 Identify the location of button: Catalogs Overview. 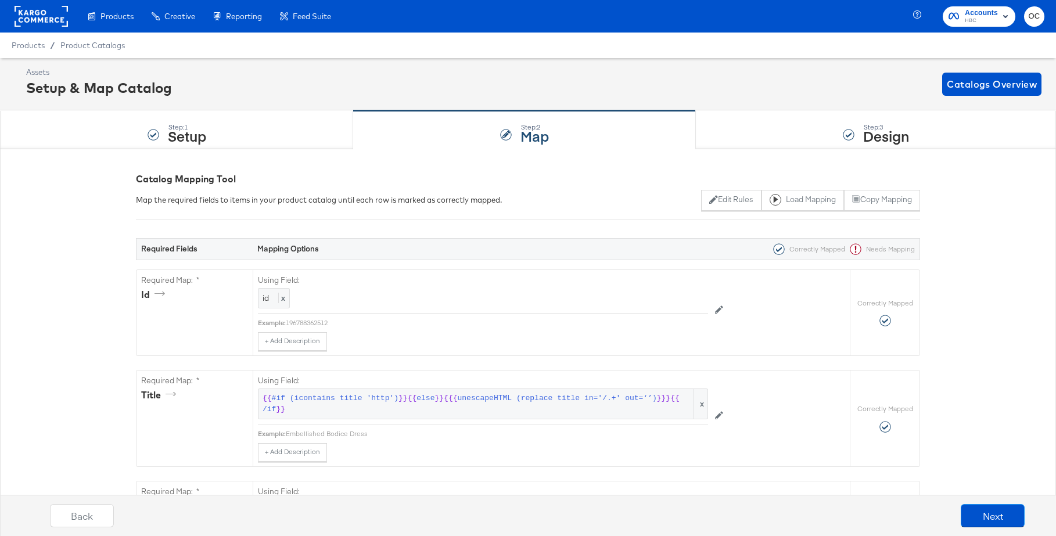
(991, 84).